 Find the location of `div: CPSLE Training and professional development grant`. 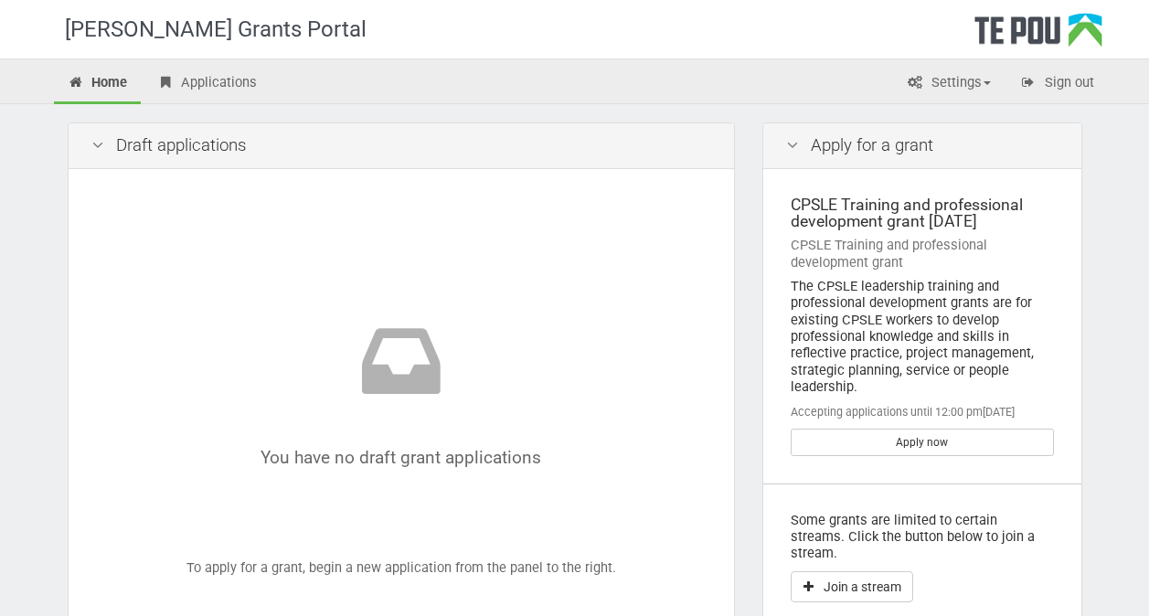

div: CPSLE Training and professional development grant is located at coordinates (922, 253).